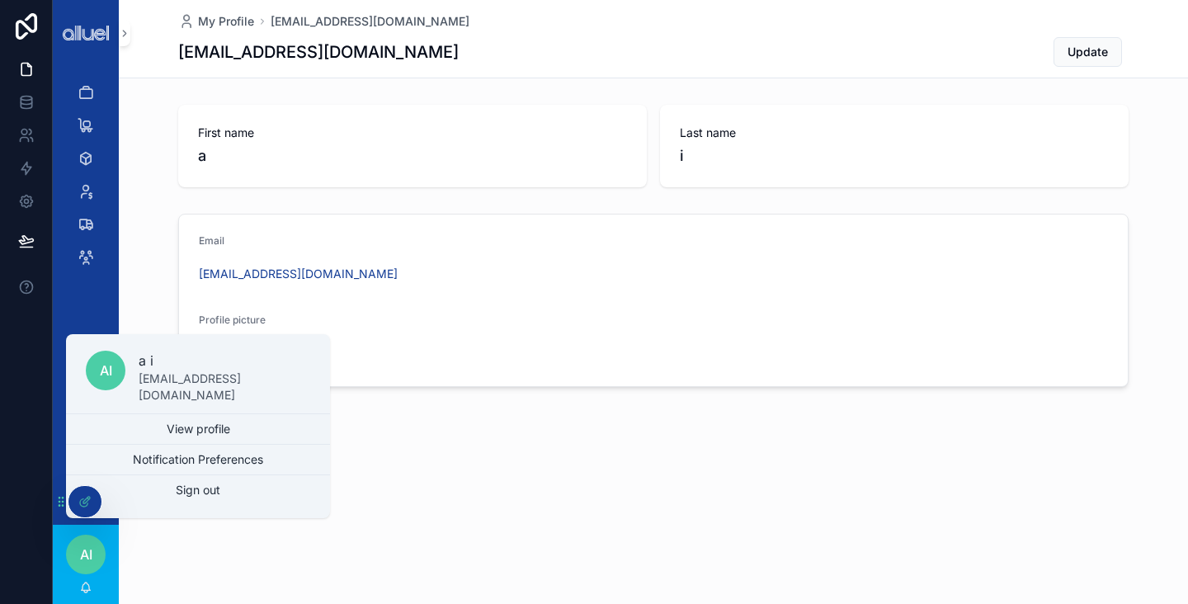  I want to click on div: scrollable content, so click(86, 180).